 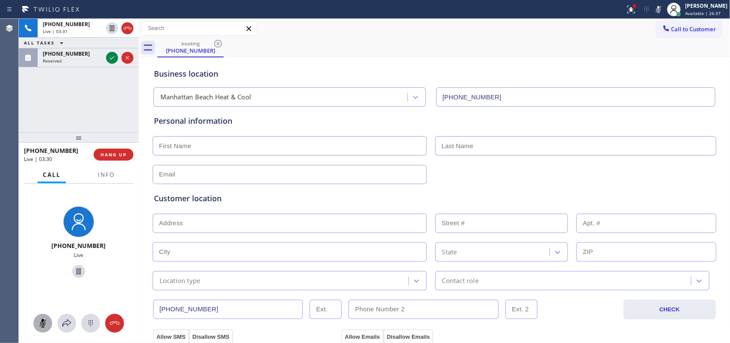 I want to click on div: Business location, so click(x=435, y=74).